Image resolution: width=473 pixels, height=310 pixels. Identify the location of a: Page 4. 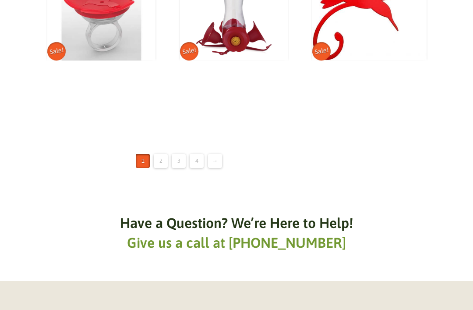
(197, 161).